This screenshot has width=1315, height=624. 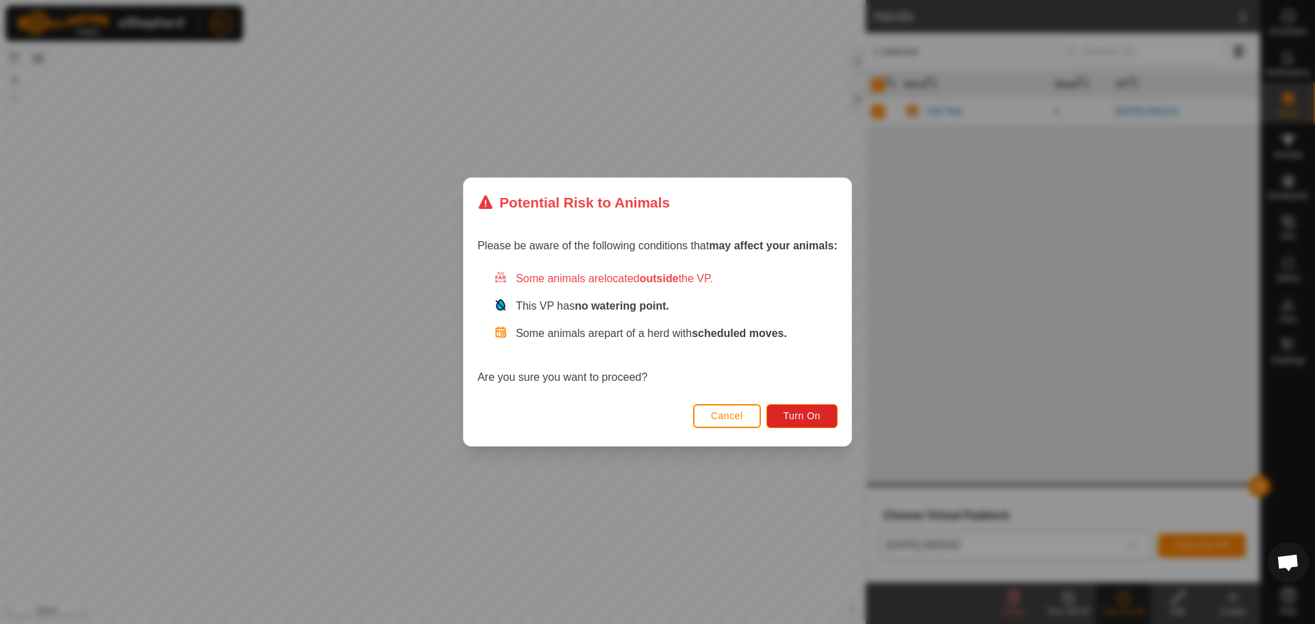 I want to click on button: Turn On, so click(x=802, y=416).